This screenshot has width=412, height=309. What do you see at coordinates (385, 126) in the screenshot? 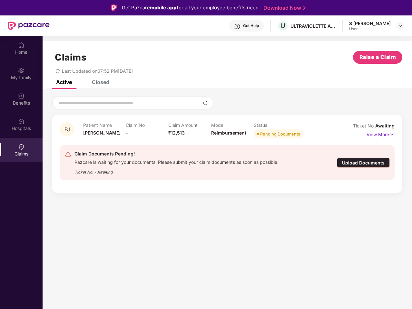
I see `span: Awaiting` at bounding box center [385, 126].